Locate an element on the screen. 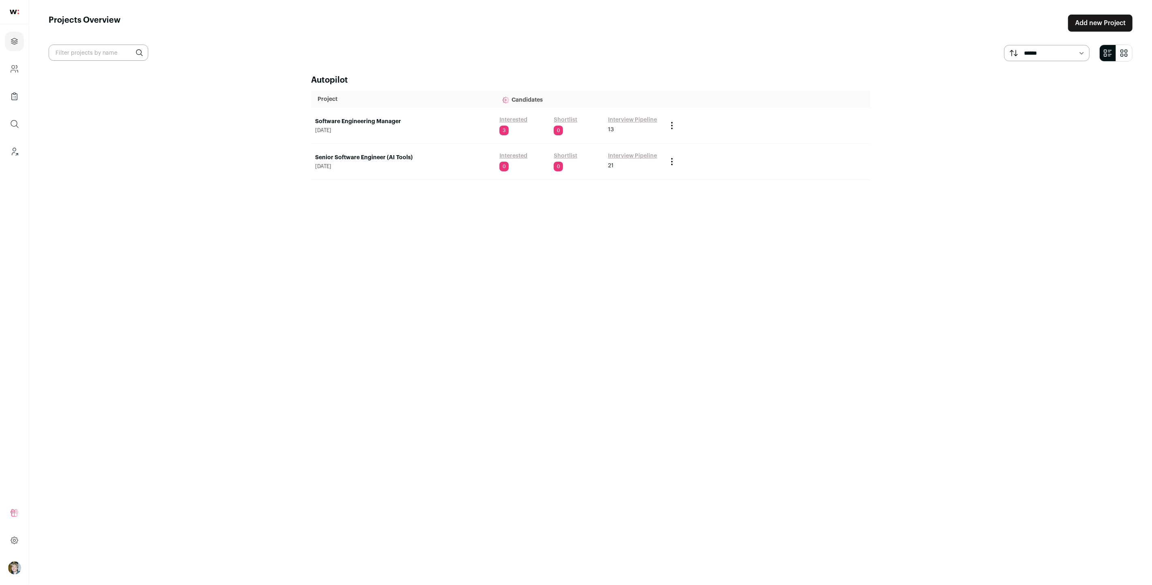 The height and width of the screenshot is (585, 1152). span: 3 is located at coordinates (504, 130).